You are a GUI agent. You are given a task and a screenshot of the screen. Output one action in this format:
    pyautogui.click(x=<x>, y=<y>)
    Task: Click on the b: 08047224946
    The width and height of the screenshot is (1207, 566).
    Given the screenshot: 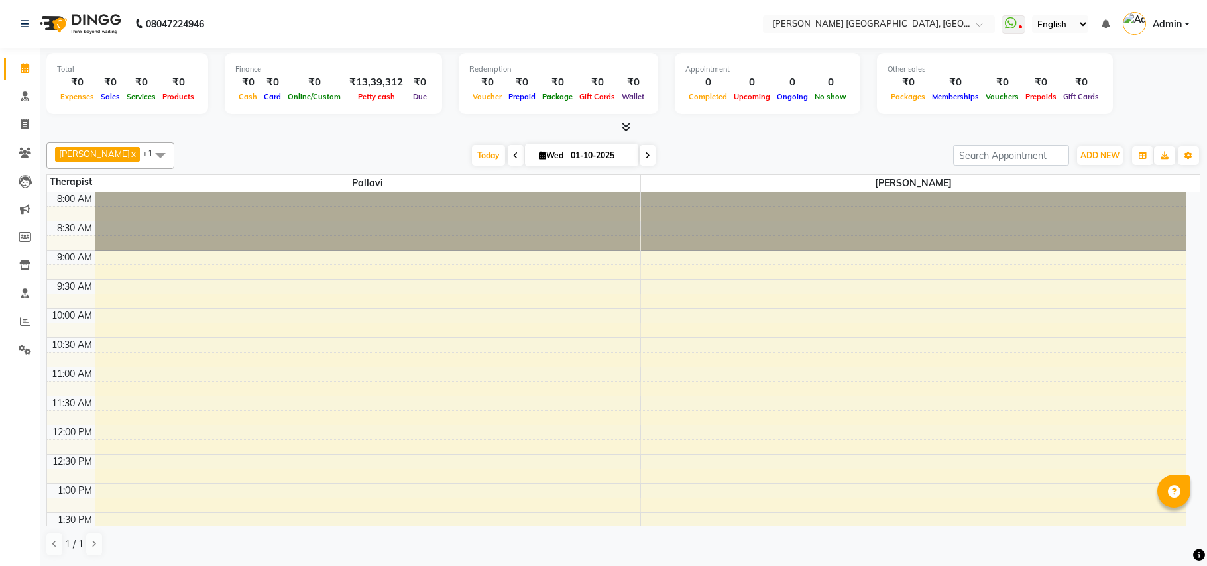 What is the action you would take?
    pyautogui.click(x=175, y=24)
    